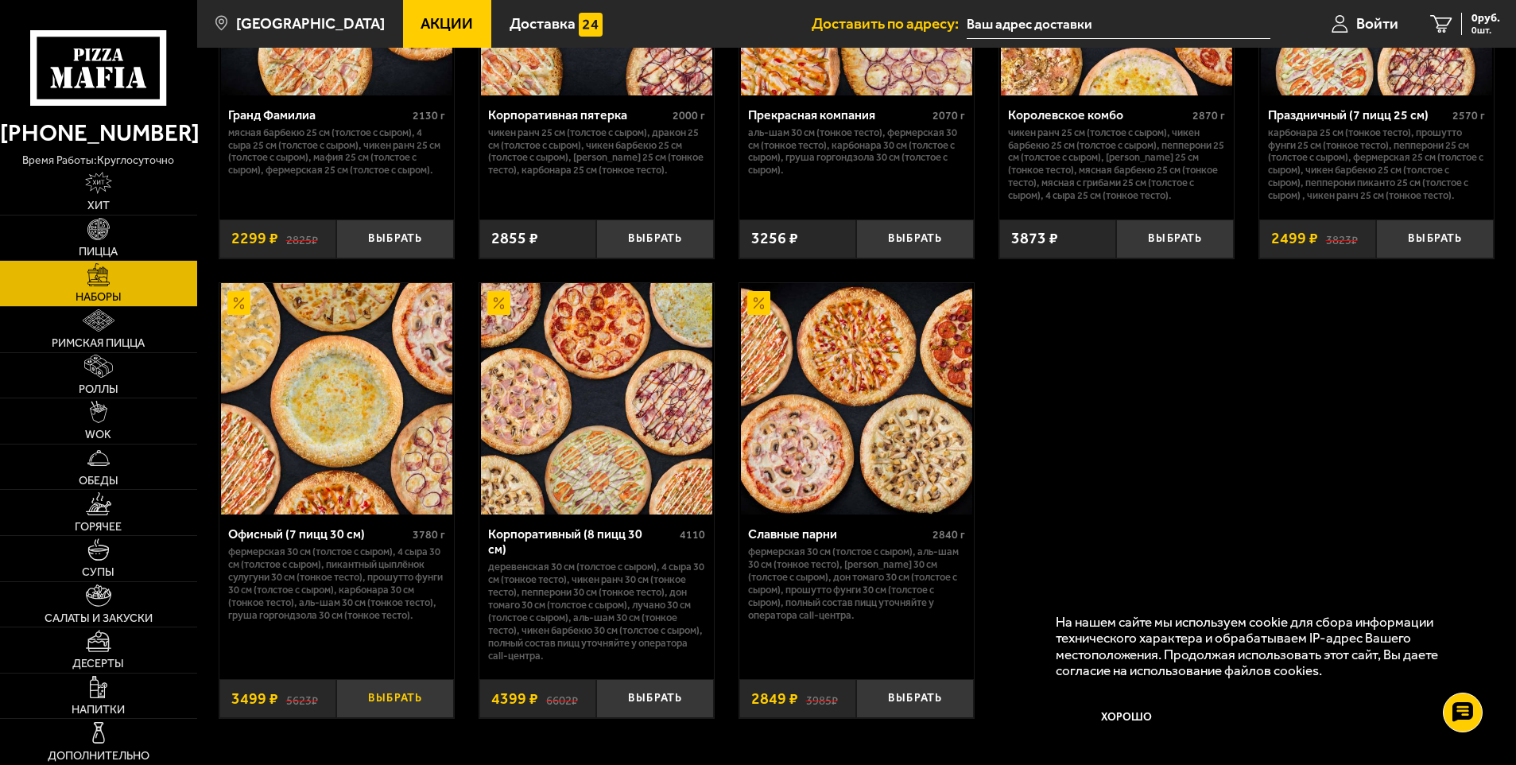 The image size is (1516, 765). I want to click on span: Дополнительно, so click(99, 756).